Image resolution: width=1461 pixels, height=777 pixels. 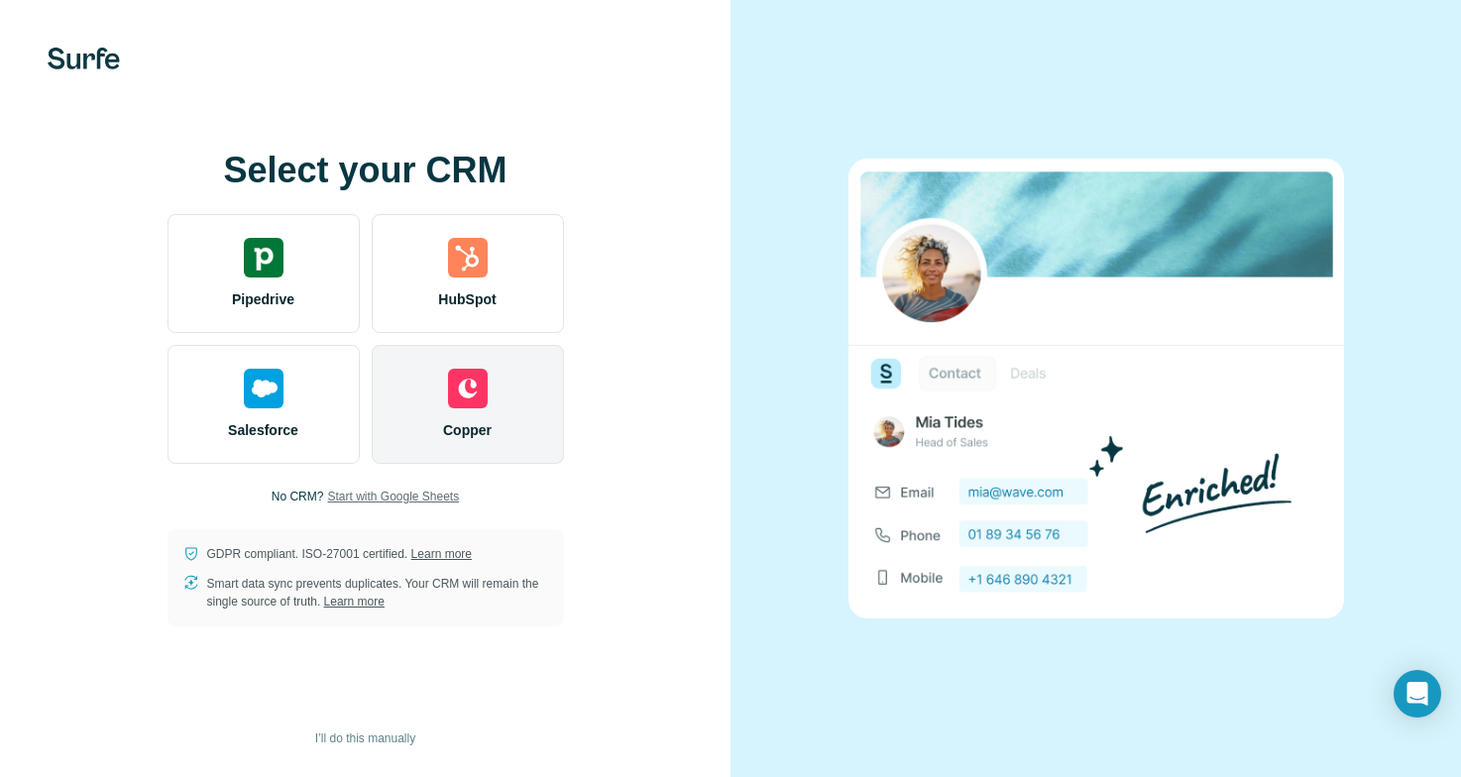 What do you see at coordinates (378, 593) in the screenshot?
I see `p: Smart data sync prevents duplicates. Your CRM will remain the single source of truth.` at bounding box center [378, 593].